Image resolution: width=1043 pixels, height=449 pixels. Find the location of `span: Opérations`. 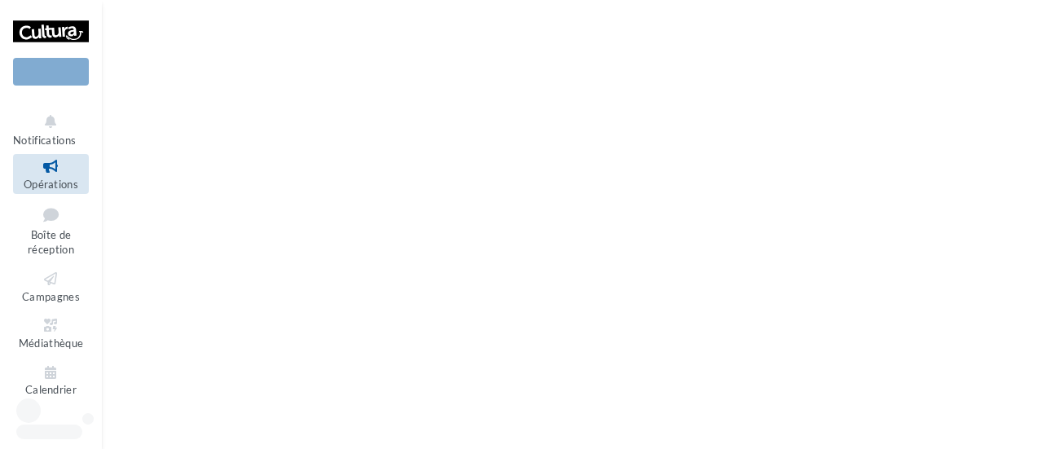

span: Opérations is located at coordinates (51, 184).